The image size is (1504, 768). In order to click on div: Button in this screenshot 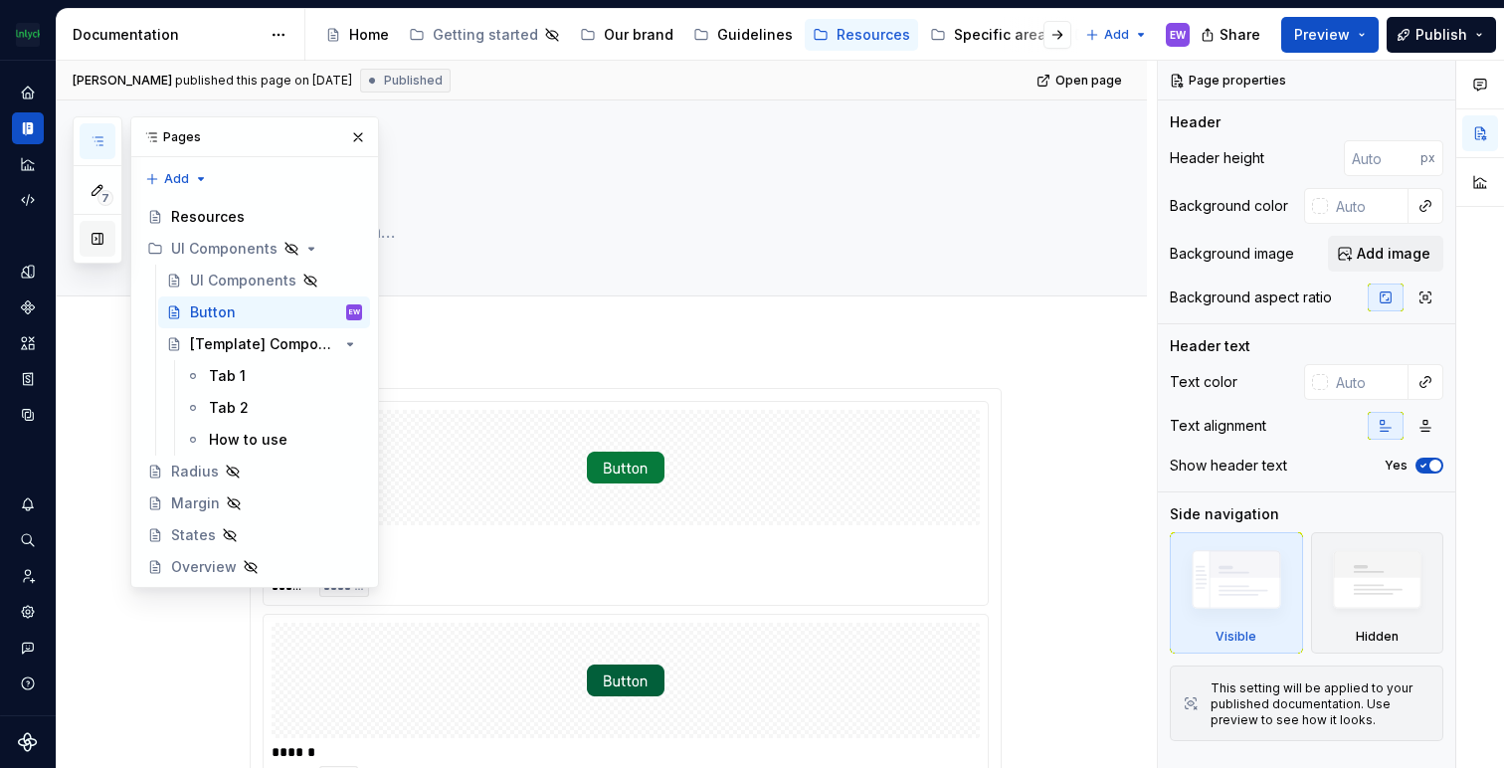, I will do `click(213, 312)`.